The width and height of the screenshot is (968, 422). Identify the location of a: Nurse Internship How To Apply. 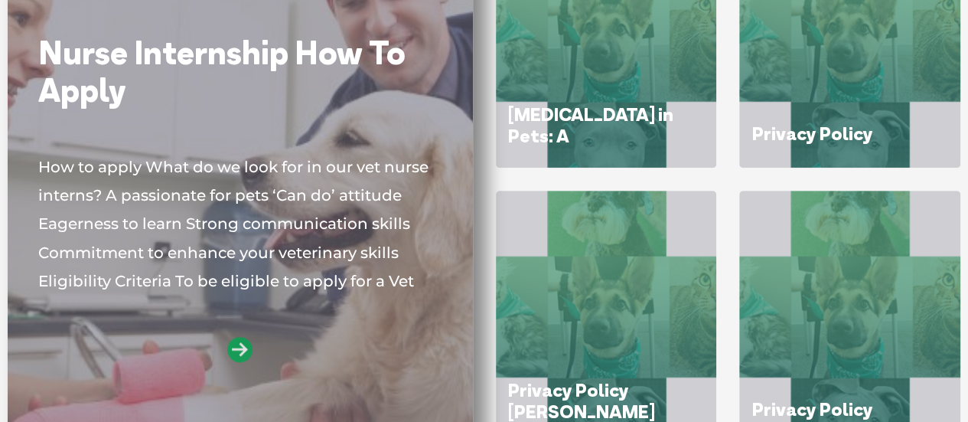
(222, 70).